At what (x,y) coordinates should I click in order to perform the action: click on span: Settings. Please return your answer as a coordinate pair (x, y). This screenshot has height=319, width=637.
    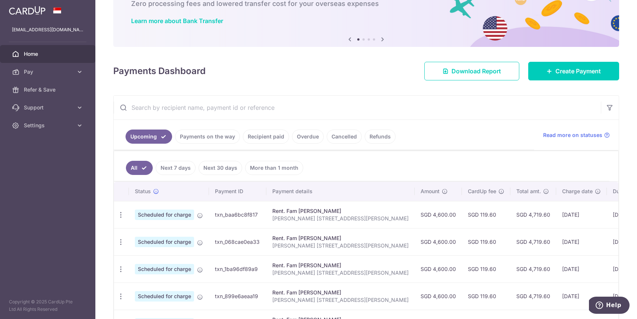
    Looking at the image, I should click on (48, 126).